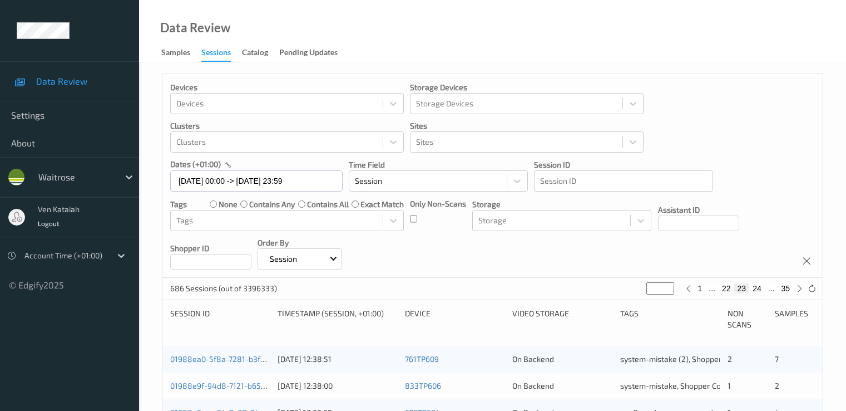 This screenshot has height=411, width=846. Describe the element at coordinates (382, 204) in the screenshot. I see `label: exact match` at that location.